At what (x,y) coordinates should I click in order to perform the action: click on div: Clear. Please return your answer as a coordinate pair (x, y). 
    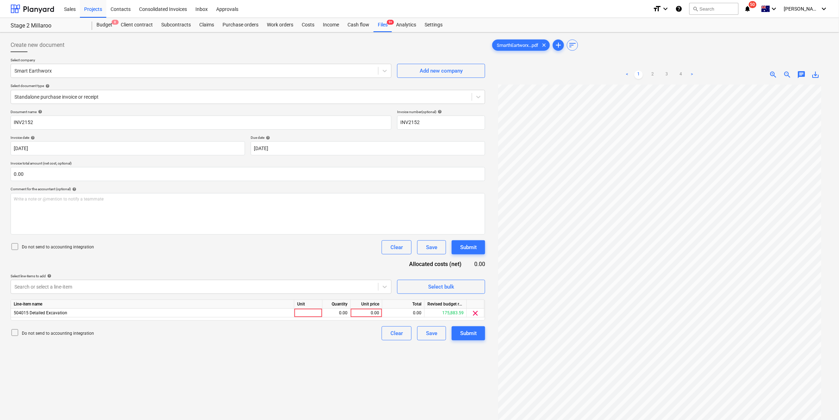
    Looking at the image, I should click on (397, 333).